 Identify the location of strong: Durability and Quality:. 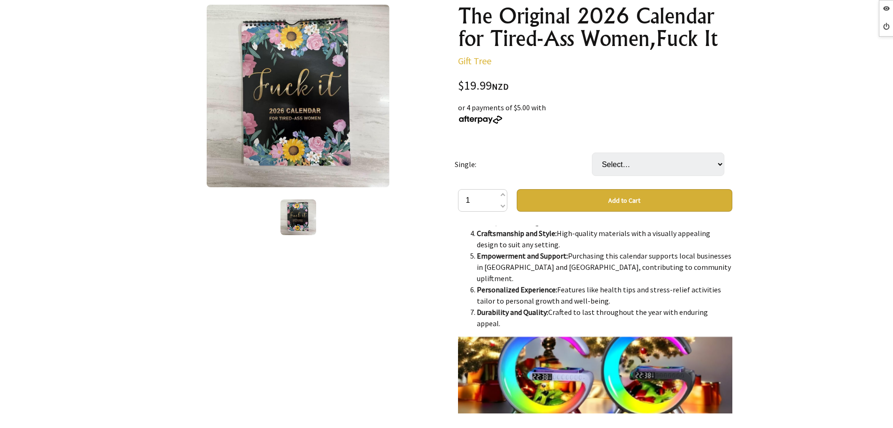
(512, 312).